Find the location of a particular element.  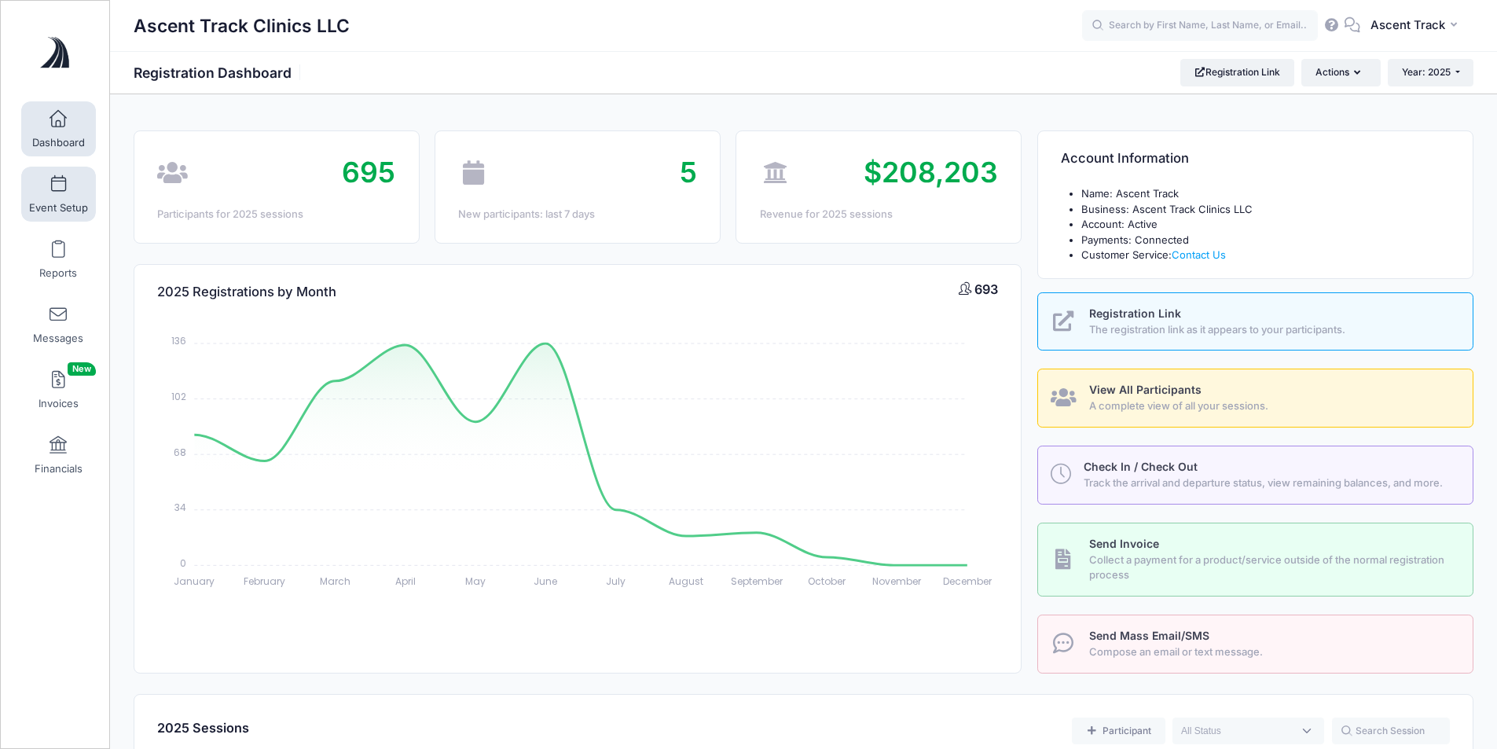

textarea: Search is located at coordinates (1237, 731).